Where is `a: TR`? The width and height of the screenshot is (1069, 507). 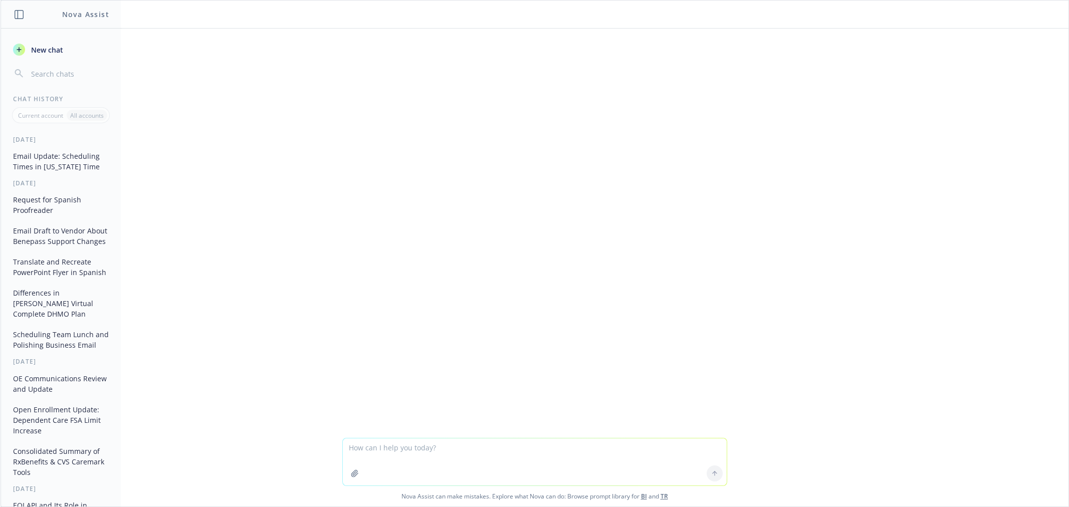 a: TR is located at coordinates (664, 496).